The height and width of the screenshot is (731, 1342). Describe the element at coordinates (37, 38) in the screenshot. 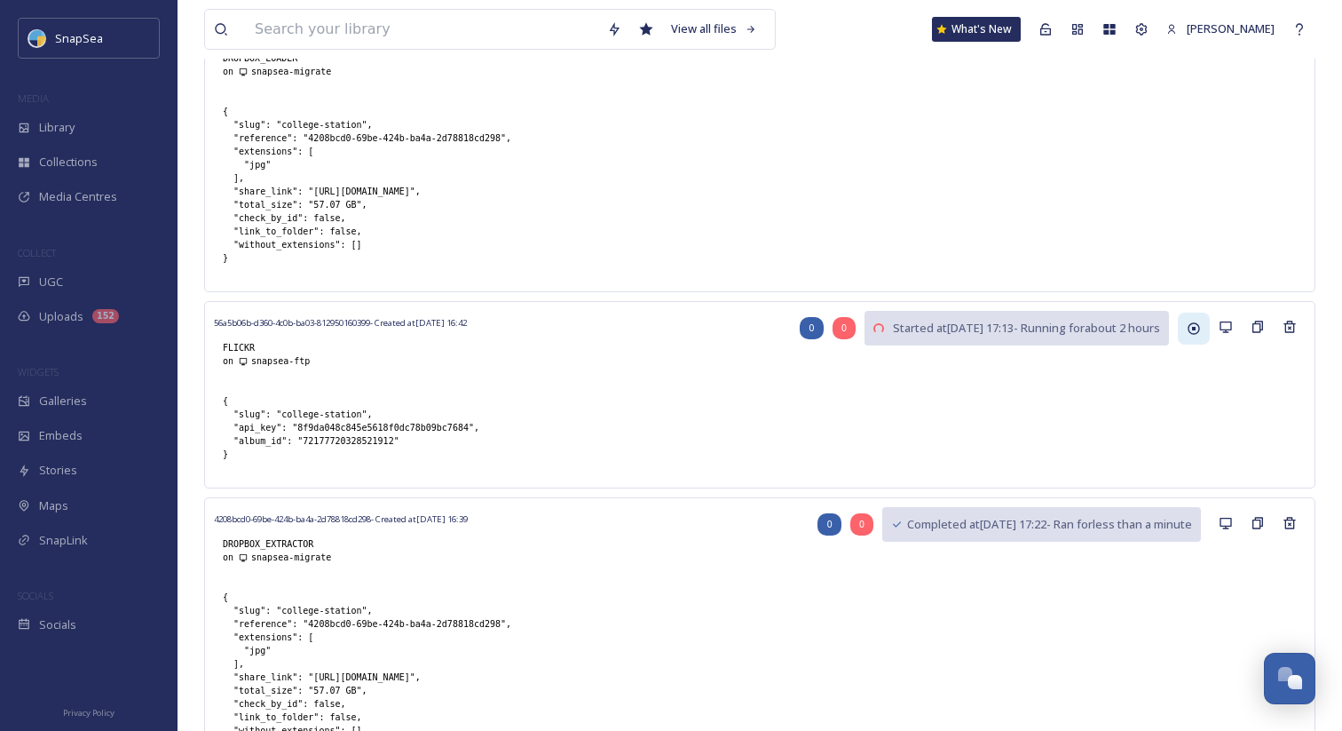

I see `img: snapsea-logo.png` at that location.